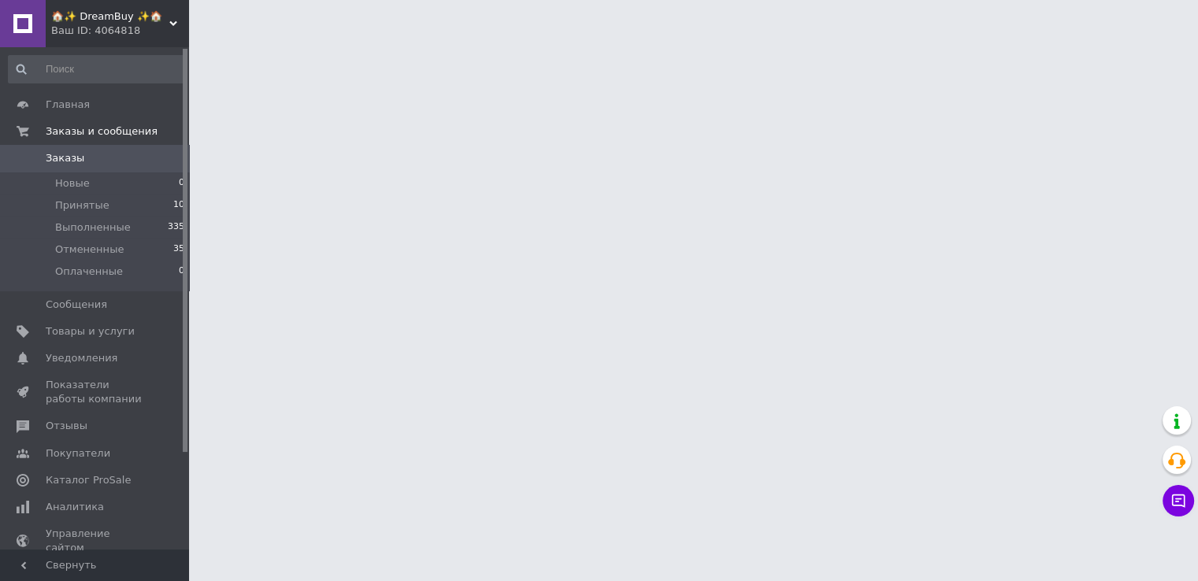  I want to click on span: Выполненные, so click(93, 228).